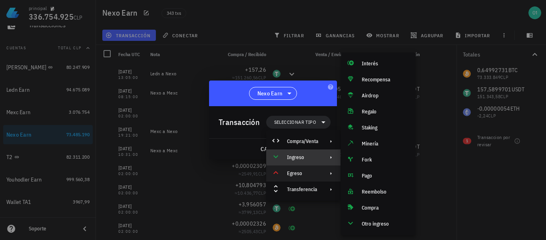 The image size is (546, 240). I want to click on button: cancelar, so click(275, 149).